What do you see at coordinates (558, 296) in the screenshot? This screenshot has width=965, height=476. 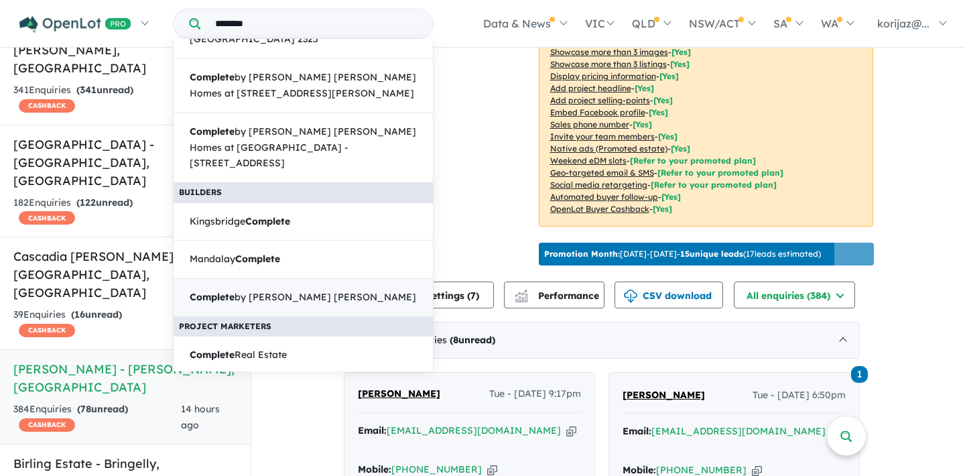 I see `span: Performance` at bounding box center [558, 296].